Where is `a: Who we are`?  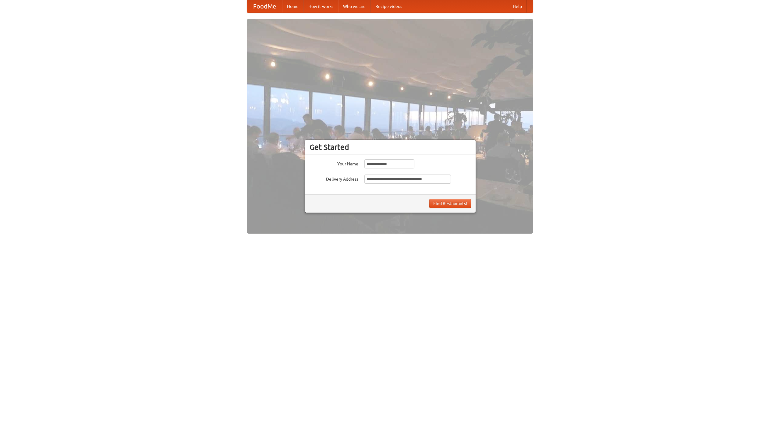
a: Who we are is located at coordinates (354, 6).